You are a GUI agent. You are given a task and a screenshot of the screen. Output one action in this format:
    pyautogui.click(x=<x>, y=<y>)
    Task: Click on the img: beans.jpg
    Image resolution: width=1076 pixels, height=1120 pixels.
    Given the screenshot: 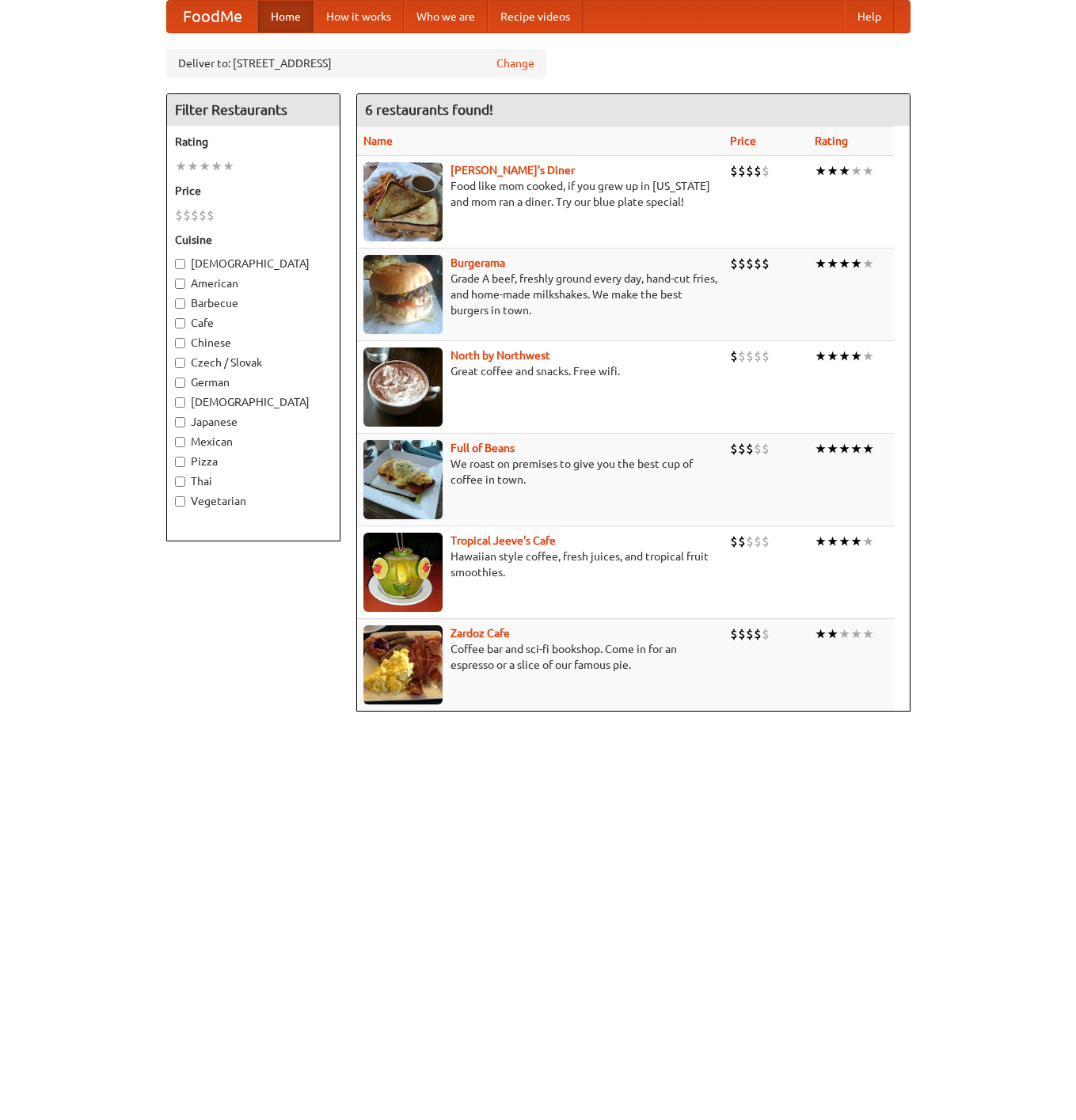 What is the action you would take?
    pyautogui.click(x=403, y=479)
    